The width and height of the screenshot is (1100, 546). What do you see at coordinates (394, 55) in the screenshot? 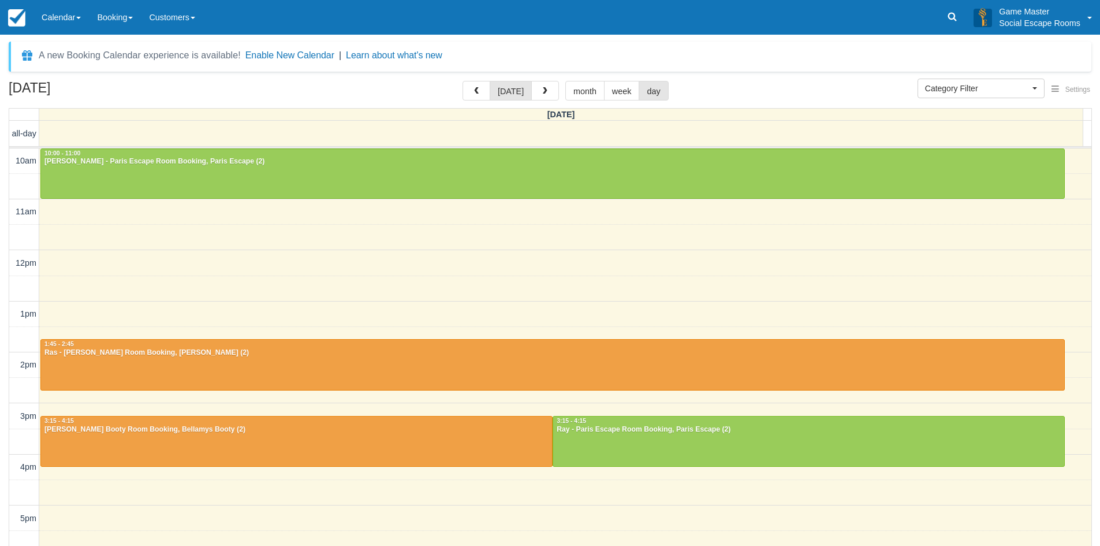
I see `a: Learn about what's new` at bounding box center [394, 55].